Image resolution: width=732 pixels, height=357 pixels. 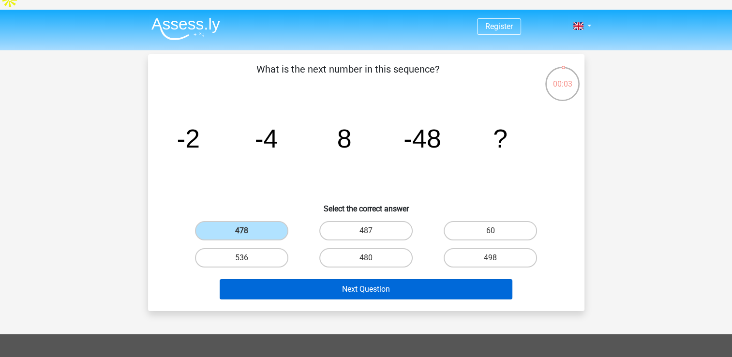 What do you see at coordinates (348, 76) in the screenshot?
I see `p: What is the next number in this sequence?` at bounding box center [348, 76].